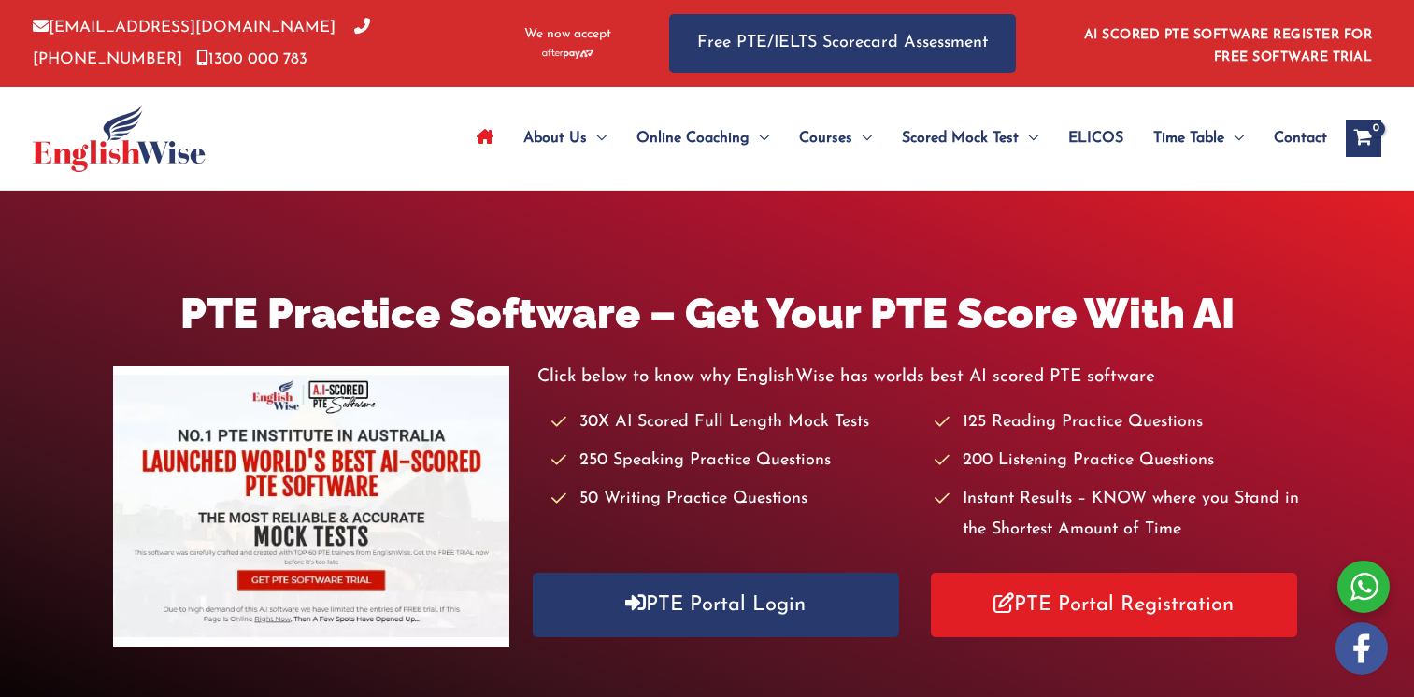  Describe the element at coordinates (311, 506) in the screenshot. I see `img: pte-institute-main` at that location.